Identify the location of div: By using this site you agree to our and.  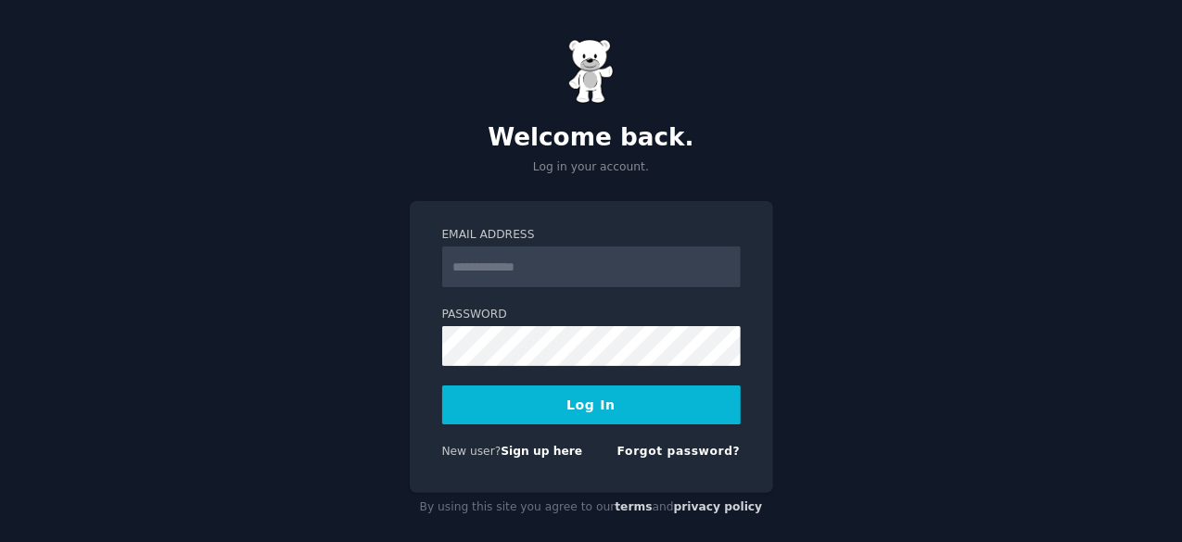
(591, 508).